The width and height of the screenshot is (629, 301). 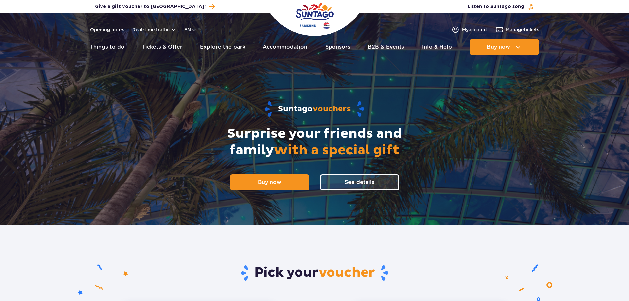 What do you see at coordinates (332, 109) in the screenshot?
I see `span: vouchers` at bounding box center [332, 109].